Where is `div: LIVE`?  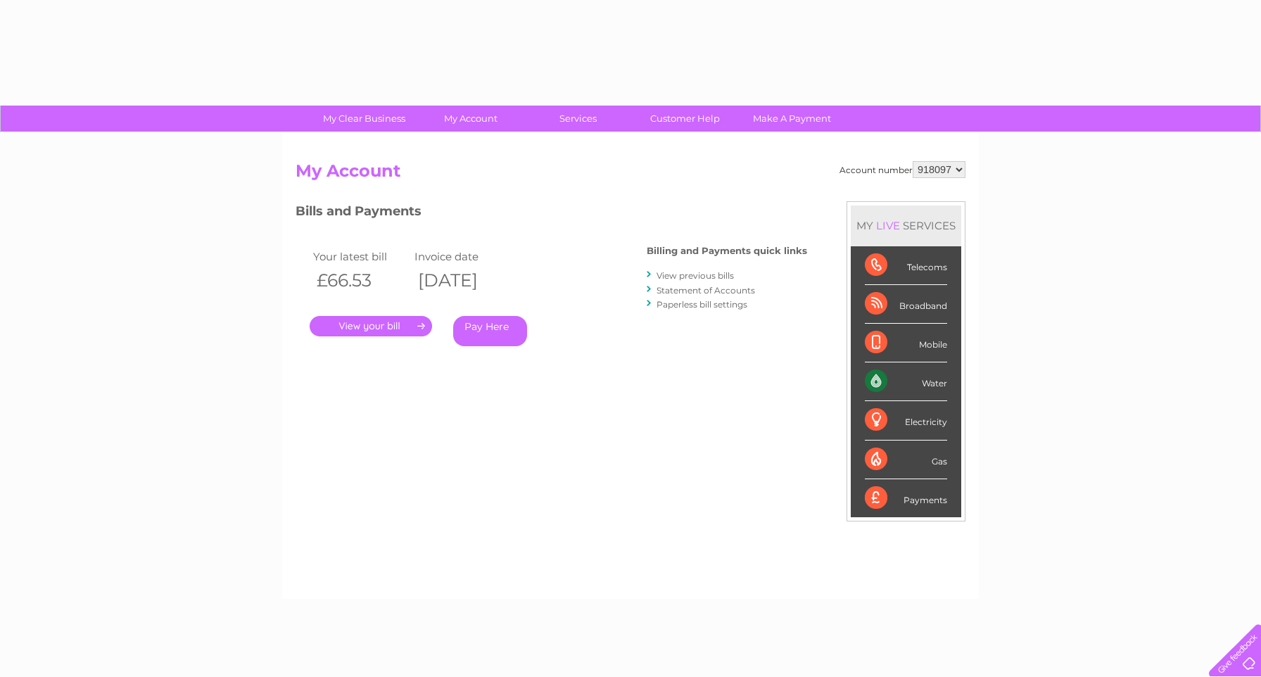
div: LIVE is located at coordinates (888, 225).